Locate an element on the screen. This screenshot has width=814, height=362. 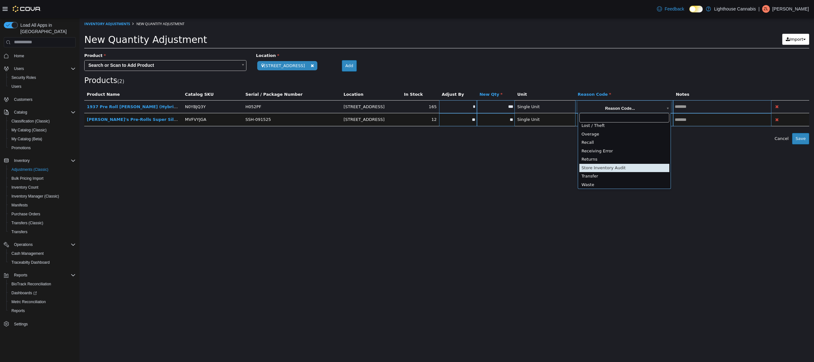
div: Transfer is located at coordinates (544, 158).